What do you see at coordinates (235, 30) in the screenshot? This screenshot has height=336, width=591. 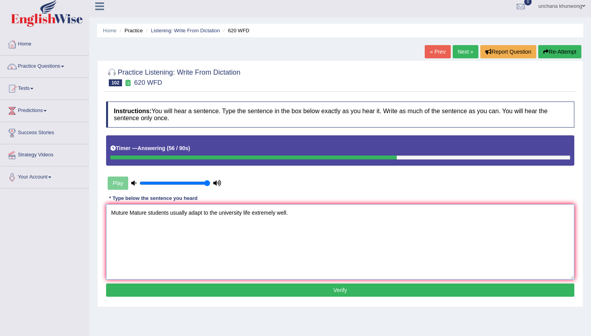 I see `li: 620 WFD` at bounding box center [235, 30].